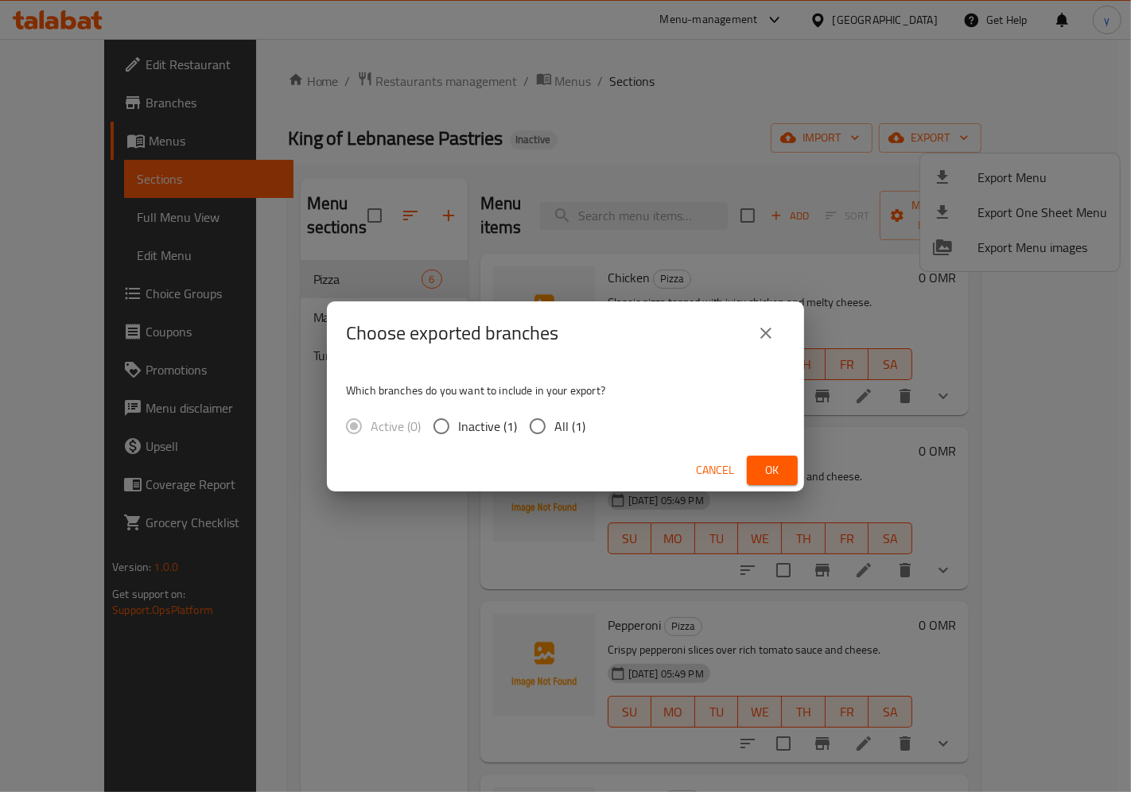 The width and height of the screenshot is (1131, 792). What do you see at coordinates (569, 426) in the screenshot?
I see `span: All (1)` at bounding box center [569, 426].